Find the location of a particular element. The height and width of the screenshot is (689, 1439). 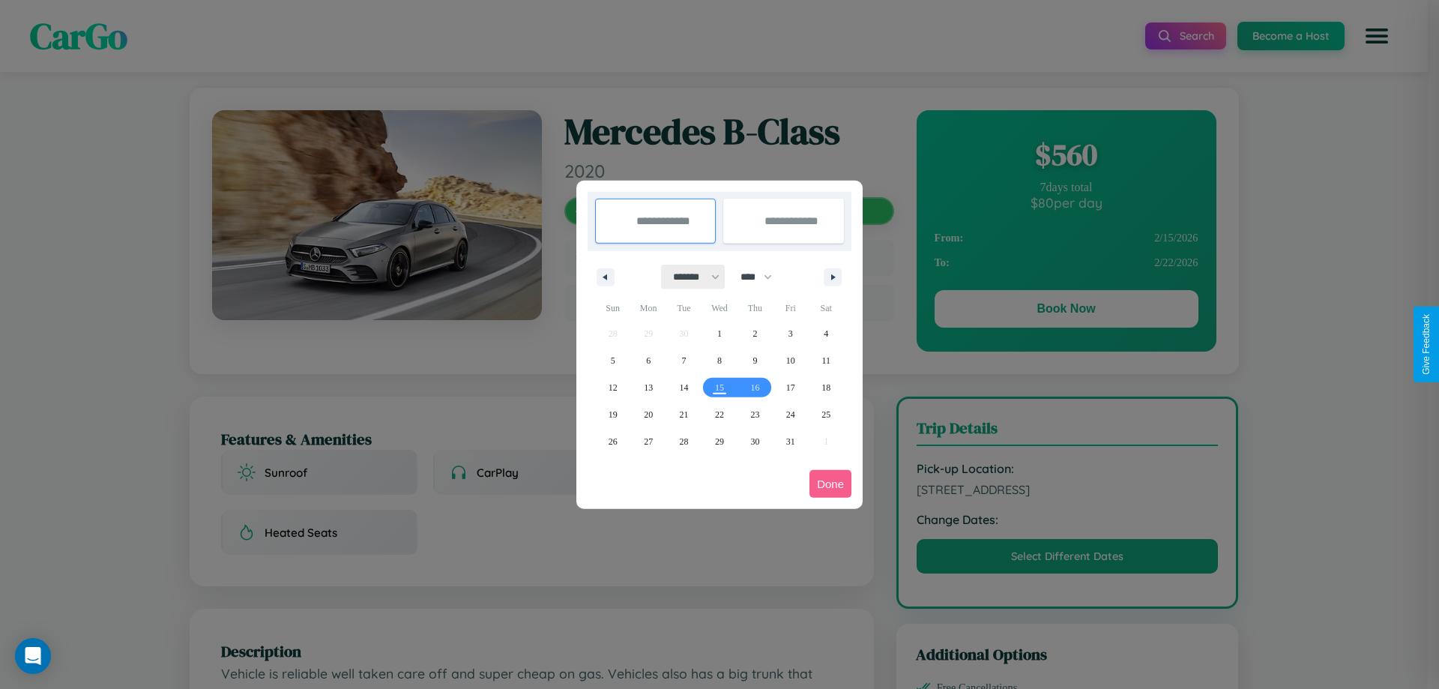

span: 22 is located at coordinates (720, 414).